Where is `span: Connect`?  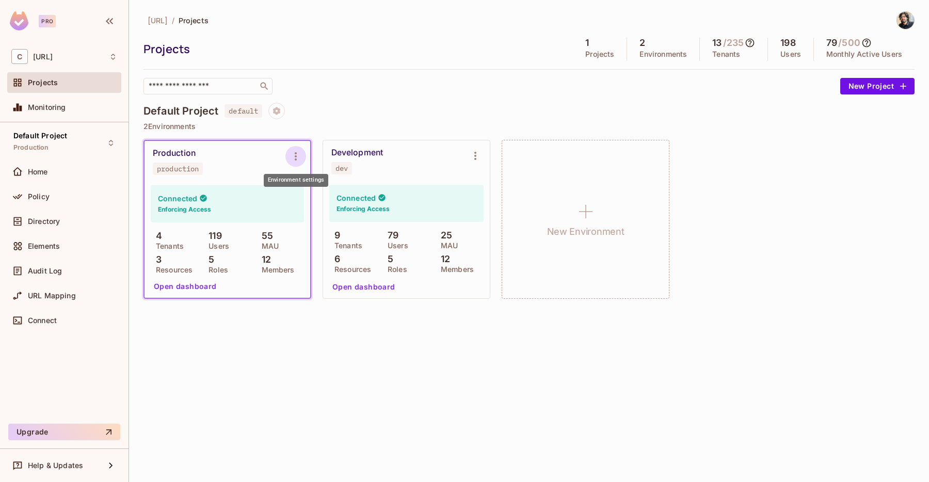
span: Connect is located at coordinates (42, 320).